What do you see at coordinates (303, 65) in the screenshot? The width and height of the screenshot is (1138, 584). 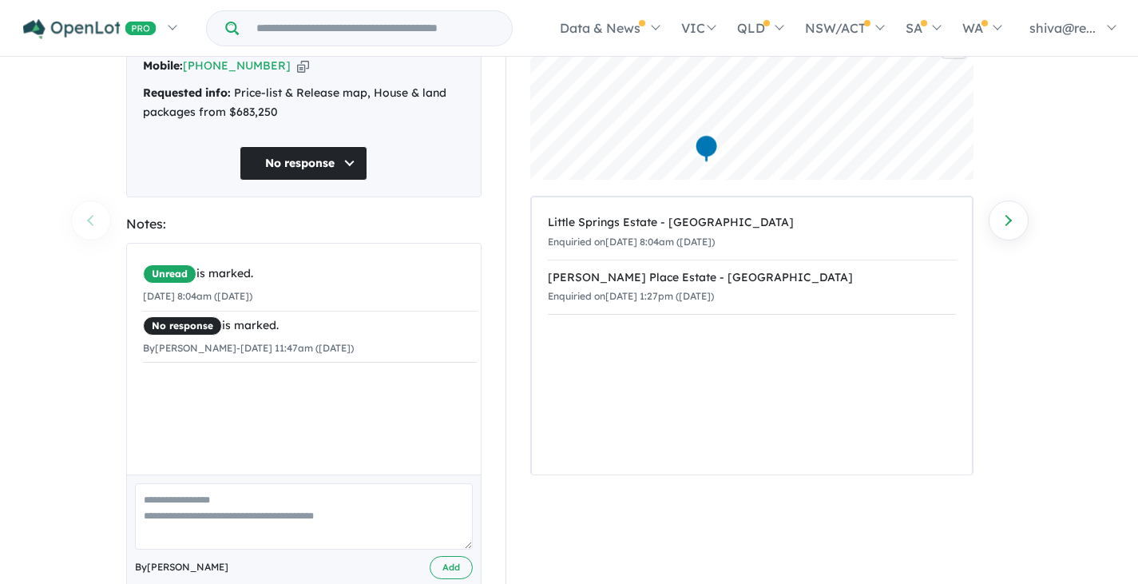 I see `button: Copy` at bounding box center [303, 65].